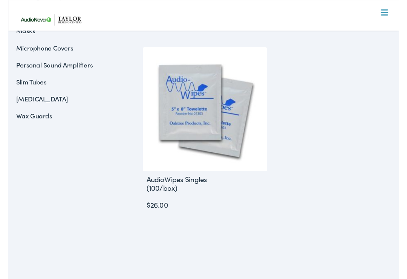 This screenshot has height=279, width=407. What do you see at coordinates (155, 213) in the screenshot?
I see `bdi: 26.00` at bounding box center [155, 213].